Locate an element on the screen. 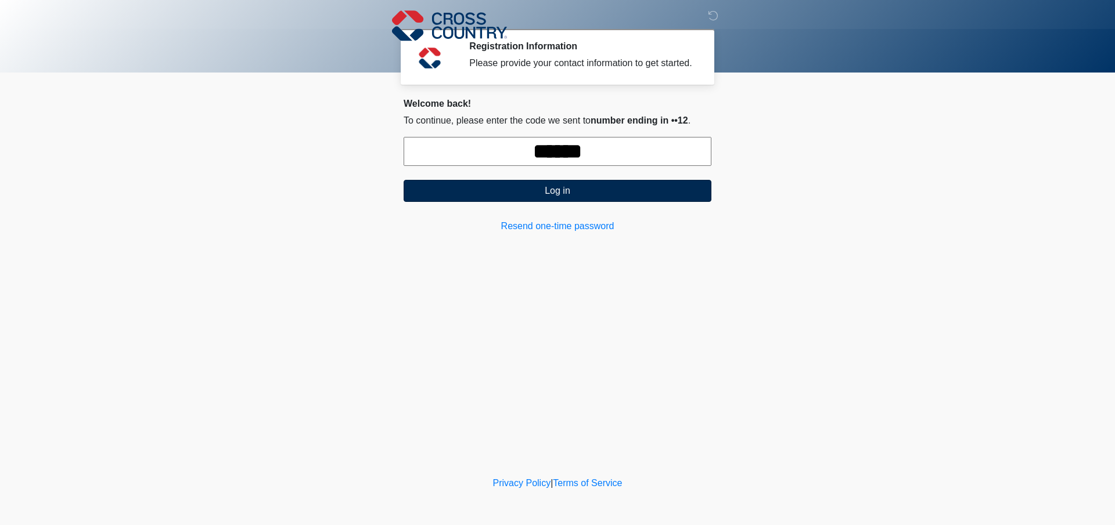 The height and width of the screenshot is (525, 1115). a: Privacy Policy is located at coordinates (522, 483).